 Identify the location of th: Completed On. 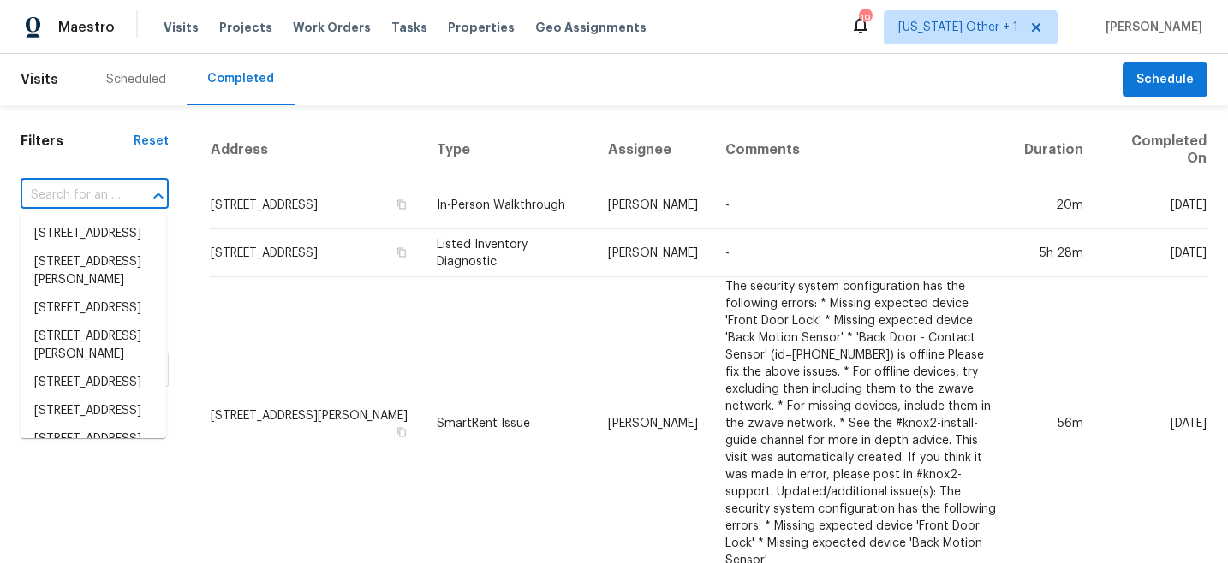
(1151, 150).